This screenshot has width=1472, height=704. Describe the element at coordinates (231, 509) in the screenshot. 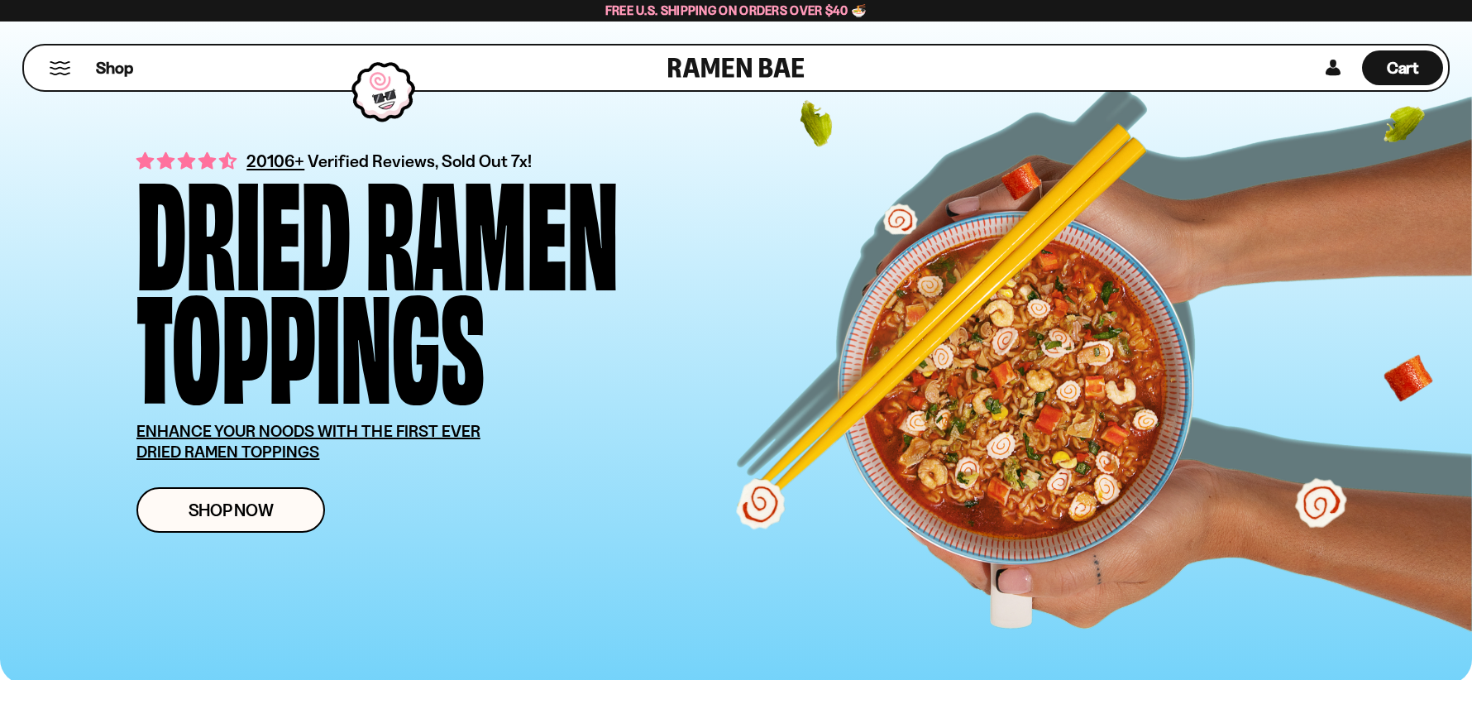

I see `span: Shop Now` at that location.